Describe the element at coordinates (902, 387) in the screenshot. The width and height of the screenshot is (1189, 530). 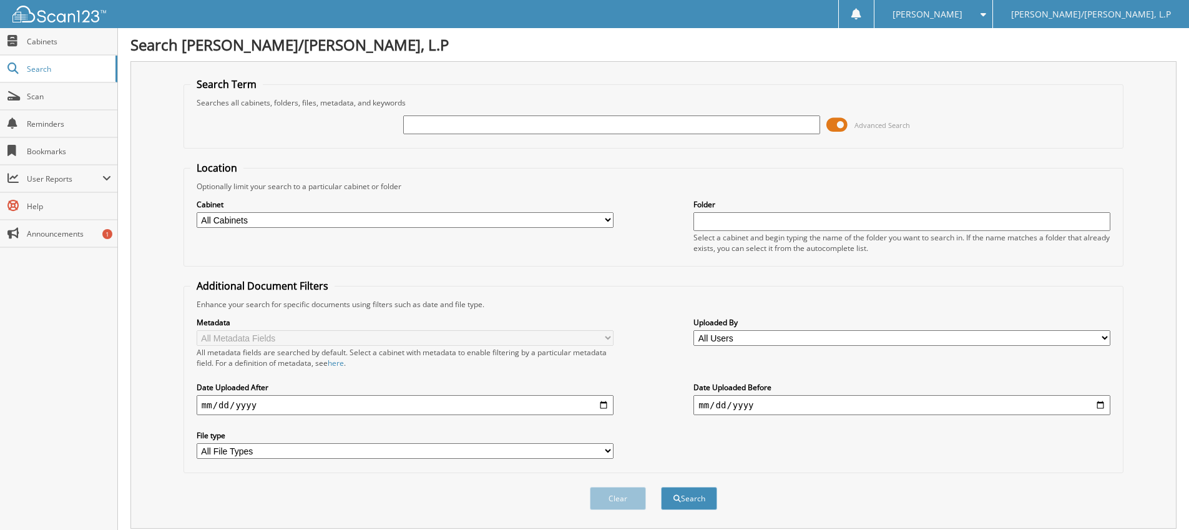
I see `label: Date Uploaded Before` at that location.